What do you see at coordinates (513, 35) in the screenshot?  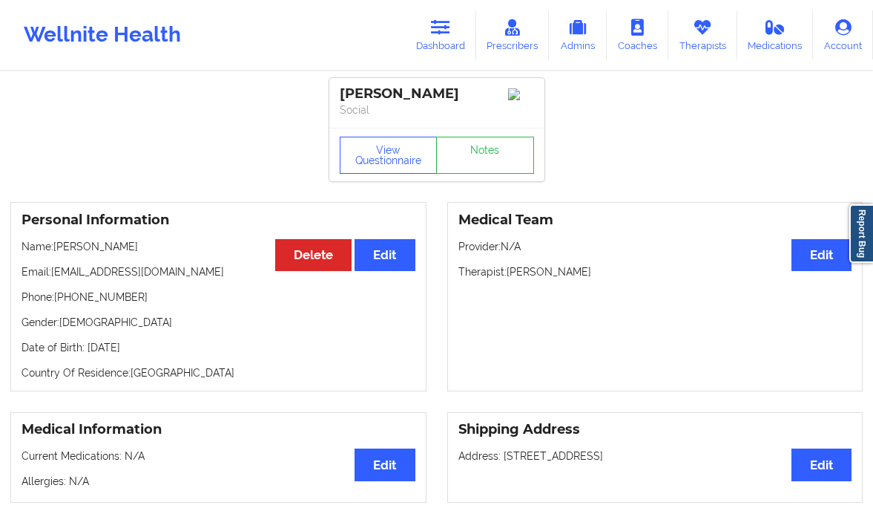 I see `a: Prescribers` at bounding box center [513, 35].